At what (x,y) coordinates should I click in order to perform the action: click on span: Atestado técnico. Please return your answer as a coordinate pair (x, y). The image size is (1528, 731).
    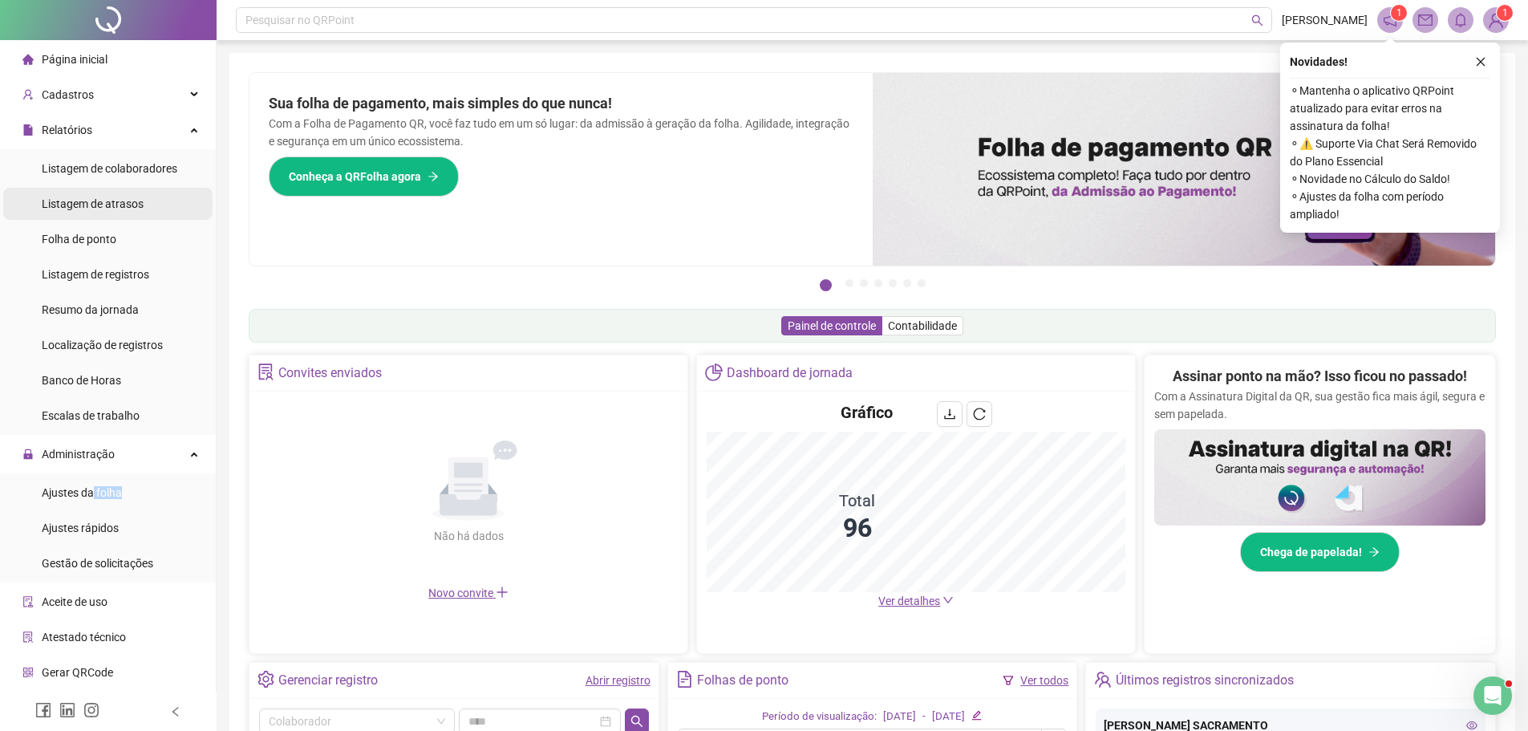
    Looking at the image, I should click on (83, 637).